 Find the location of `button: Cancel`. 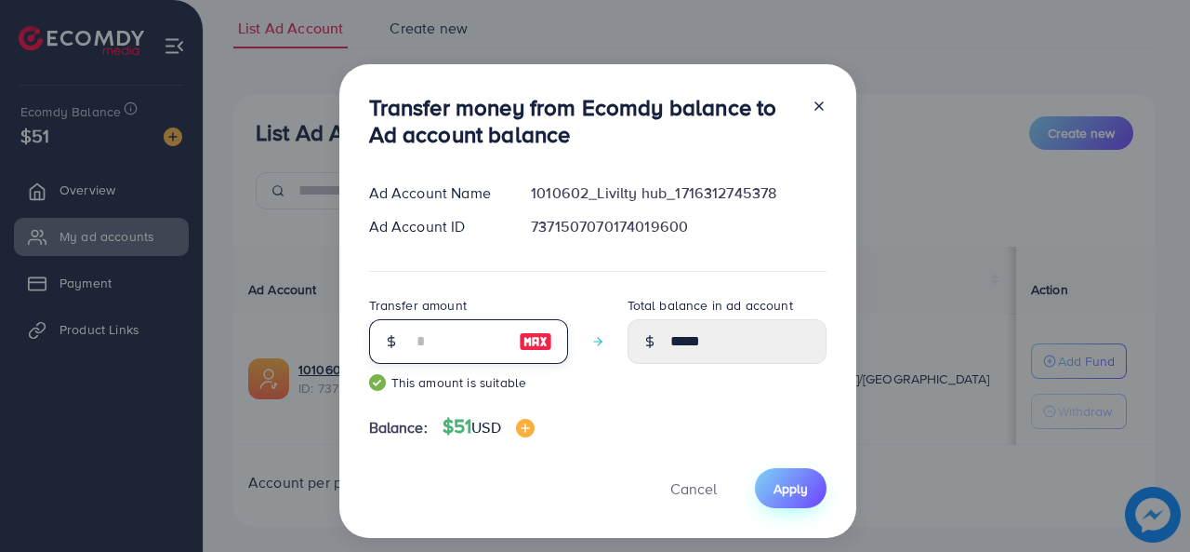

button: Cancel is located at coordinates (694, 487).